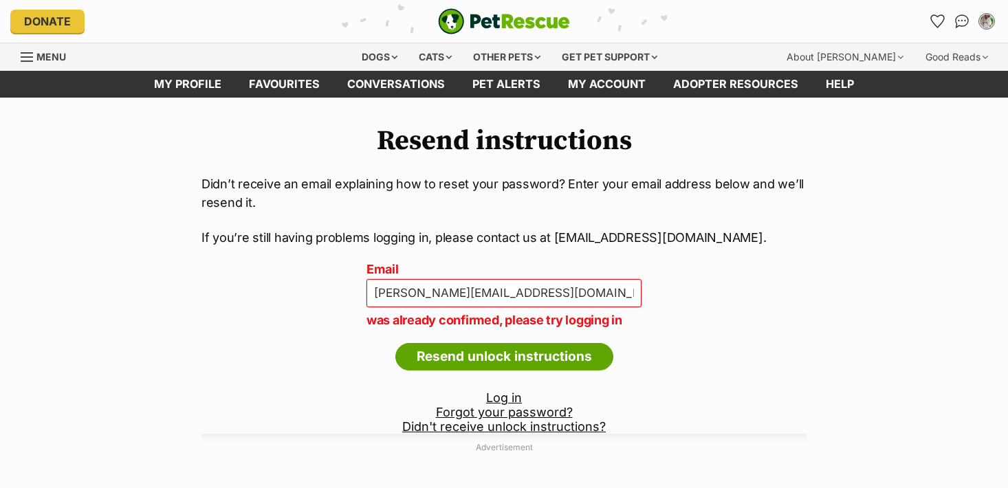 The image size is (1008, 488). Describe the element at coordinates (379, 57) in the screenshot. I see `div: Dogs` at that location.